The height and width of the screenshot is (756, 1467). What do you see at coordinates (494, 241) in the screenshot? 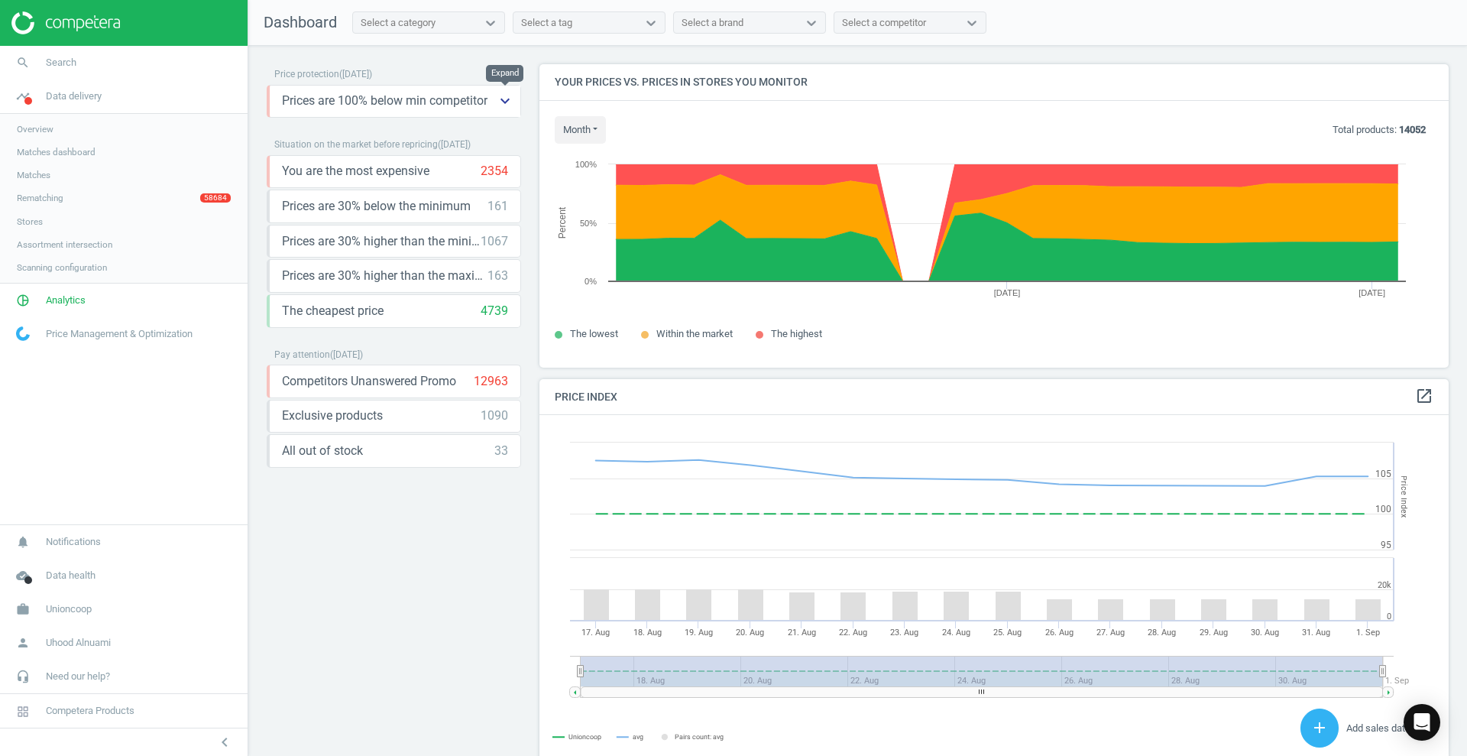
I see `div: 1067` at bounding box center [494, 241].